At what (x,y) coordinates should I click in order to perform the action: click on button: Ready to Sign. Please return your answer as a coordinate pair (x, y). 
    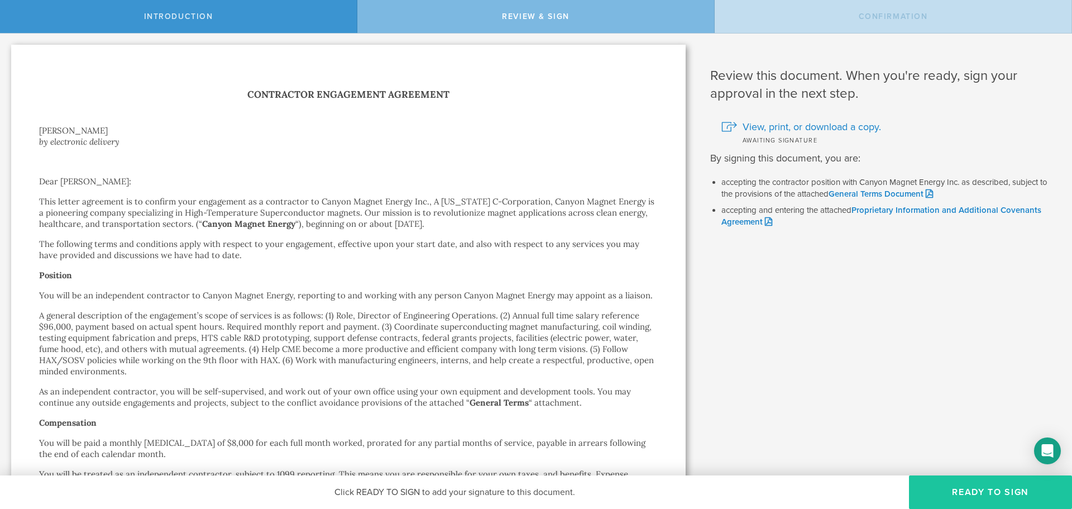
    Looking at the image, I should click on (991, 492).